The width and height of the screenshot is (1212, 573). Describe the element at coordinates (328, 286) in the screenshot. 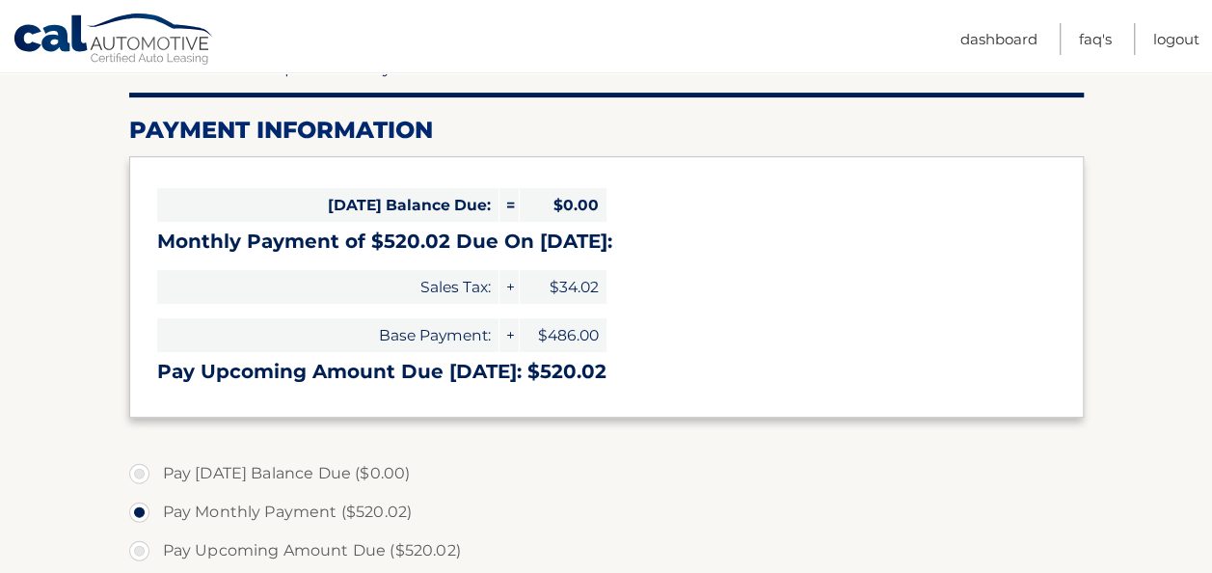

I see `span: Sales Tax:` at that location.